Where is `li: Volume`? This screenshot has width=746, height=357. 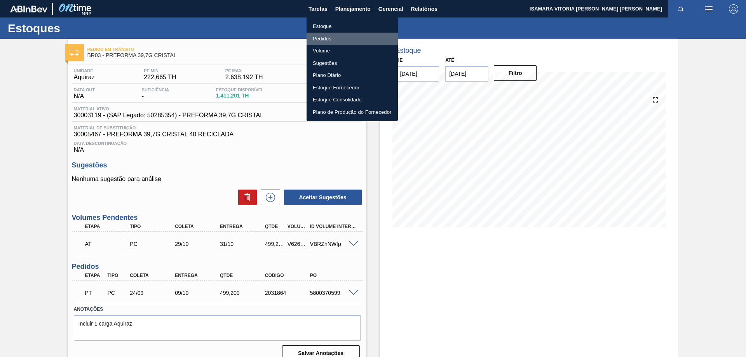 li: Volume is located at coordinates (352, 51).